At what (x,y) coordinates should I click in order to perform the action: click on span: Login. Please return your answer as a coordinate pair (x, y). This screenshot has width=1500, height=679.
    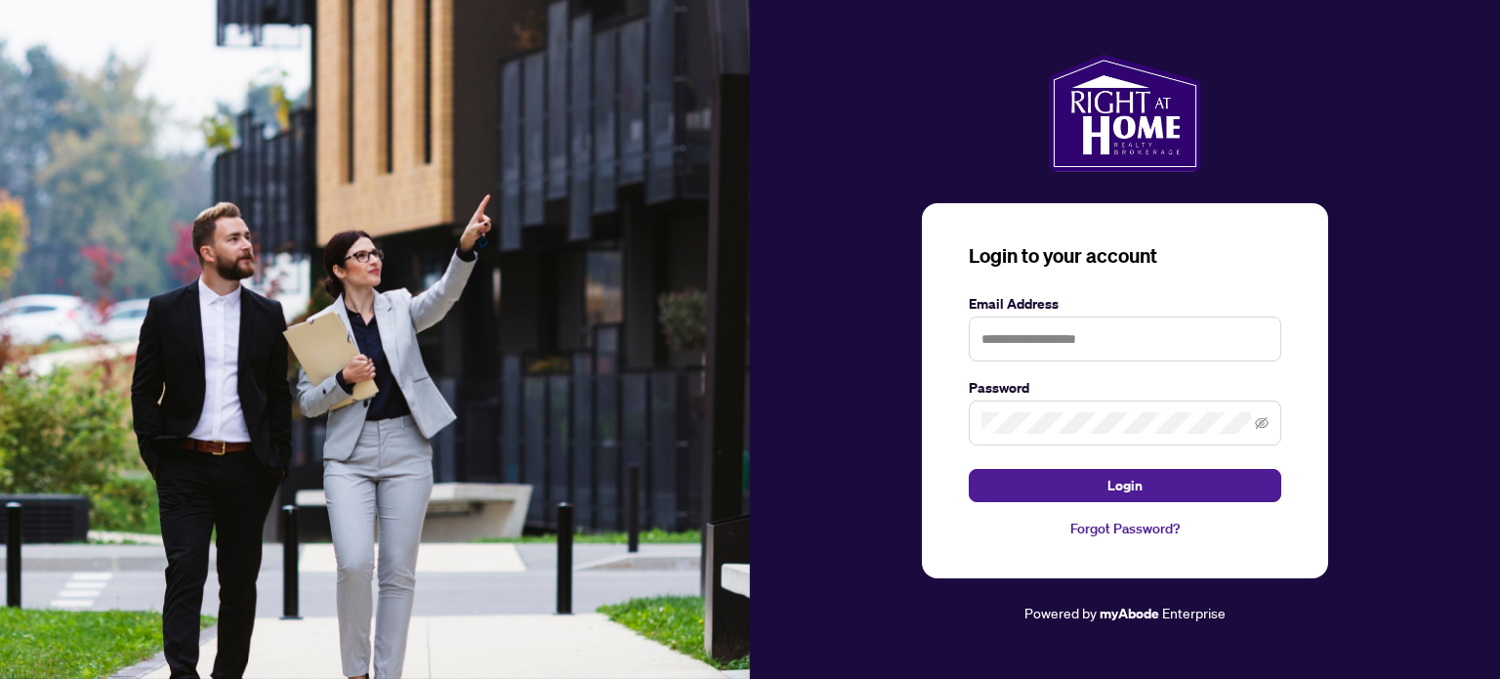
    Looking at the image, I should click on (1125, 485).